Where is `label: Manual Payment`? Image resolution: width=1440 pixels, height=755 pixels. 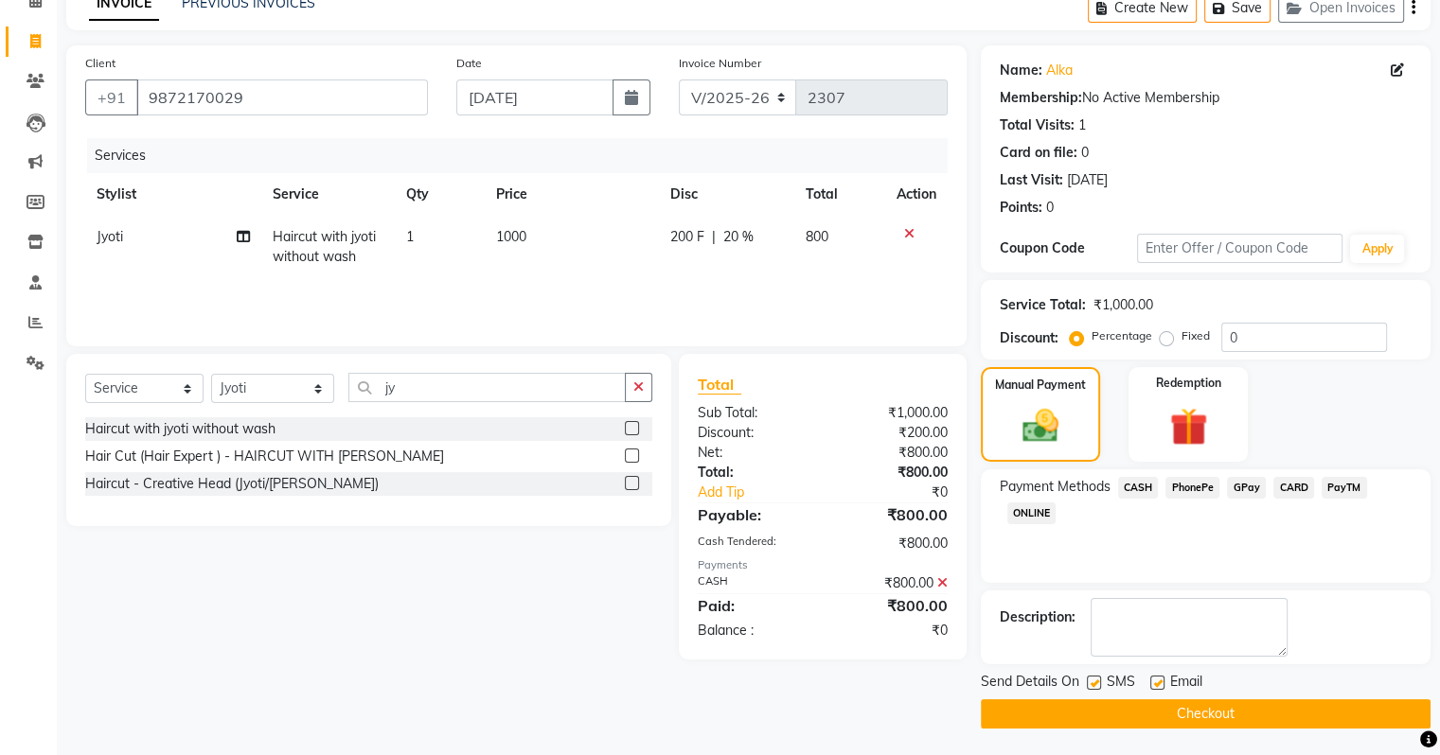 label: Manual Payment is located at coordinates (1040, 385).